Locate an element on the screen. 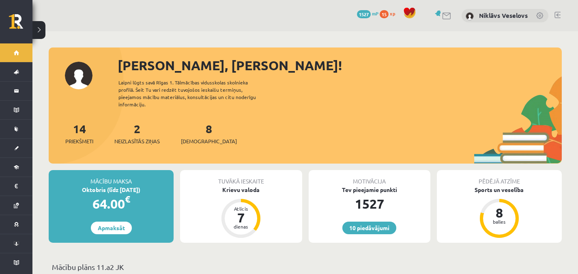 Image resolution: width=578 pixels, height=274 pixels. span: Neizlasītās ziņas is located at coordinates (137, 141).